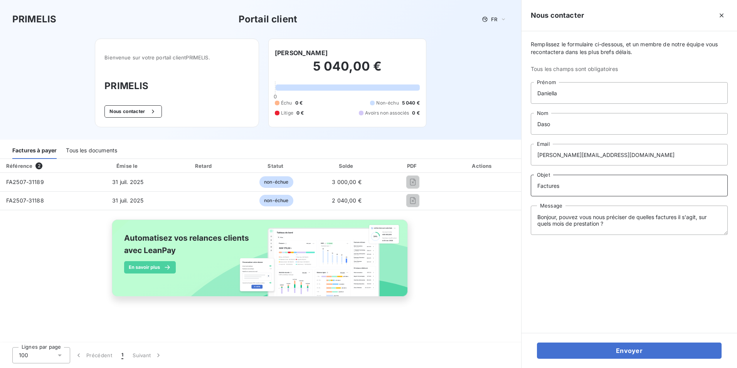 Image resolution: width=737 pixels, height=368 pixels. Describe the element at coordinates (177, 57) in the screenshot. I see `span: Bienvenue sur votre portail client PRIMELIS .` at that location.